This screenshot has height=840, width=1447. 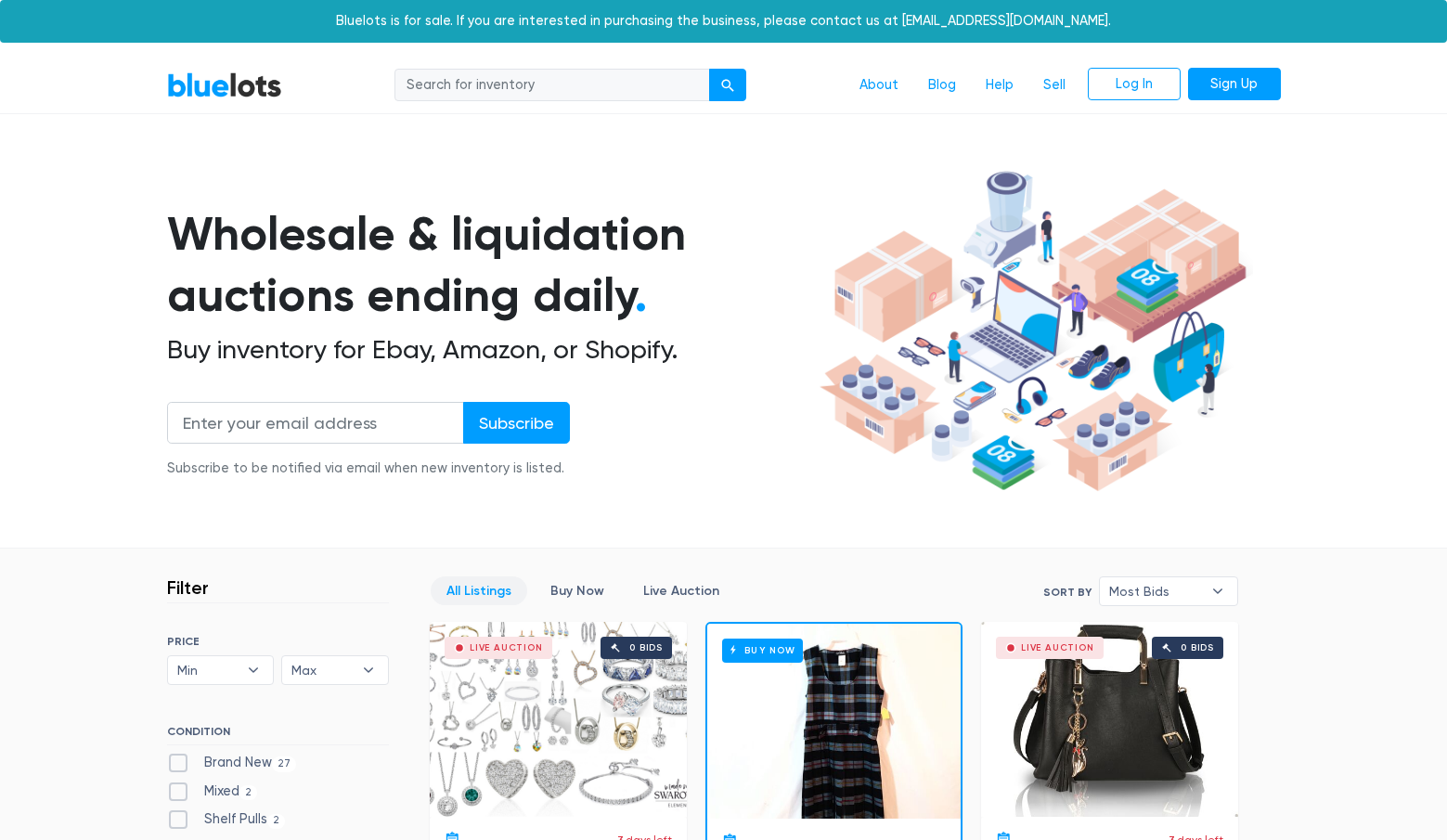 I want to click on h6: PRICE, so click(x=278, y=641).